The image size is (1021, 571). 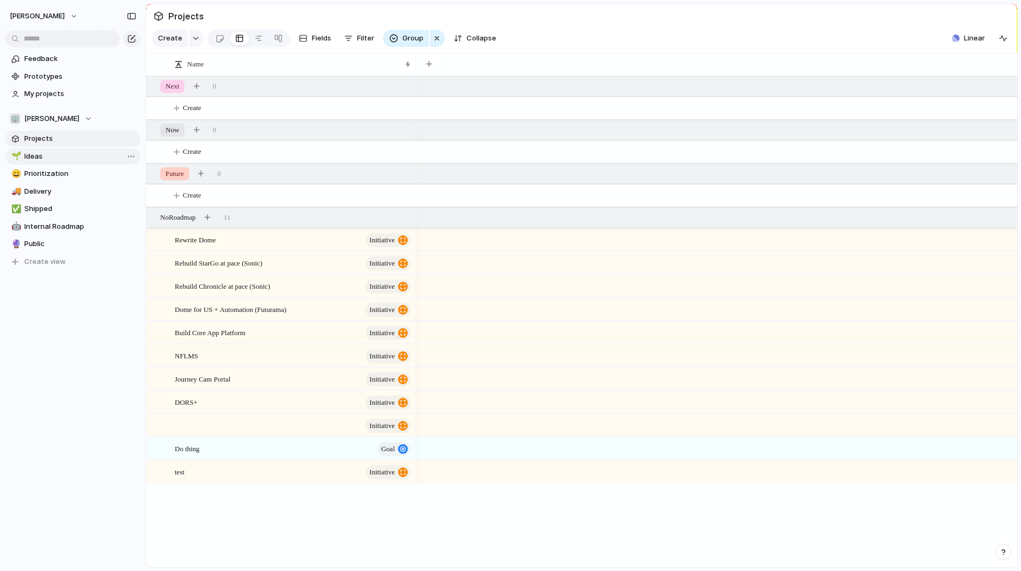 What do you see at coordinates (195, 239) in the screenshot?
I see `span: Rewrite Dome` at bounding box center [195, 239].